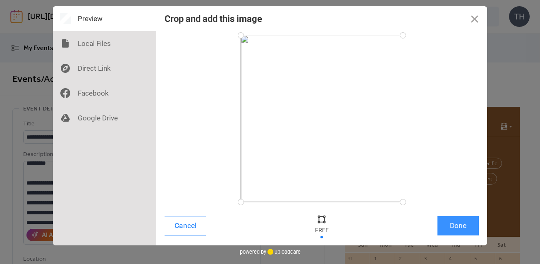  Describe the element at coordinates (270, 251) in the screenshot. I see `div: powered by` at that location.